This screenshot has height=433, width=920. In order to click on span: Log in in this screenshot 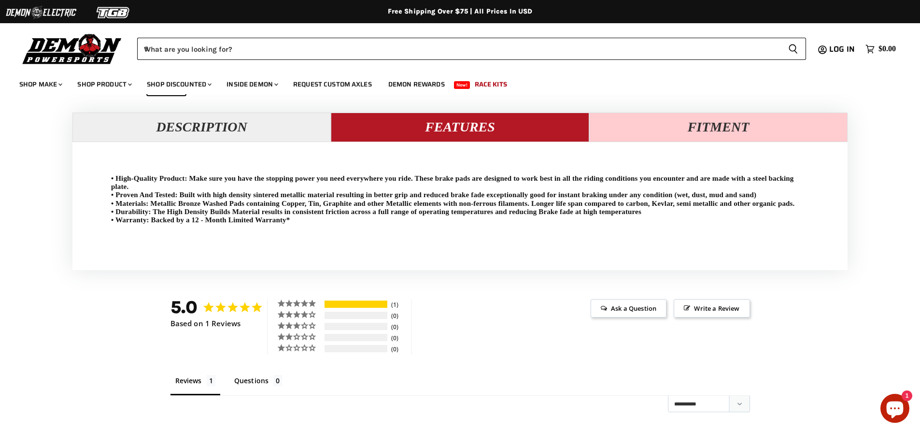, I will do `click(842, 49)`.